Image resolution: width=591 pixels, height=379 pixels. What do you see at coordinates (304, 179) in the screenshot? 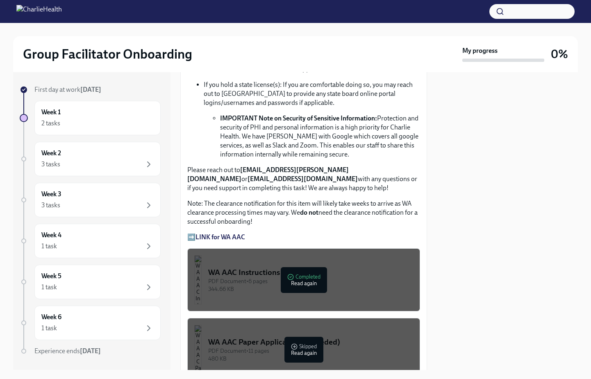
I see `p: Please reach out to or with any questions or if you need support in completing this task! We are ...` at bounding box center [304, 179].